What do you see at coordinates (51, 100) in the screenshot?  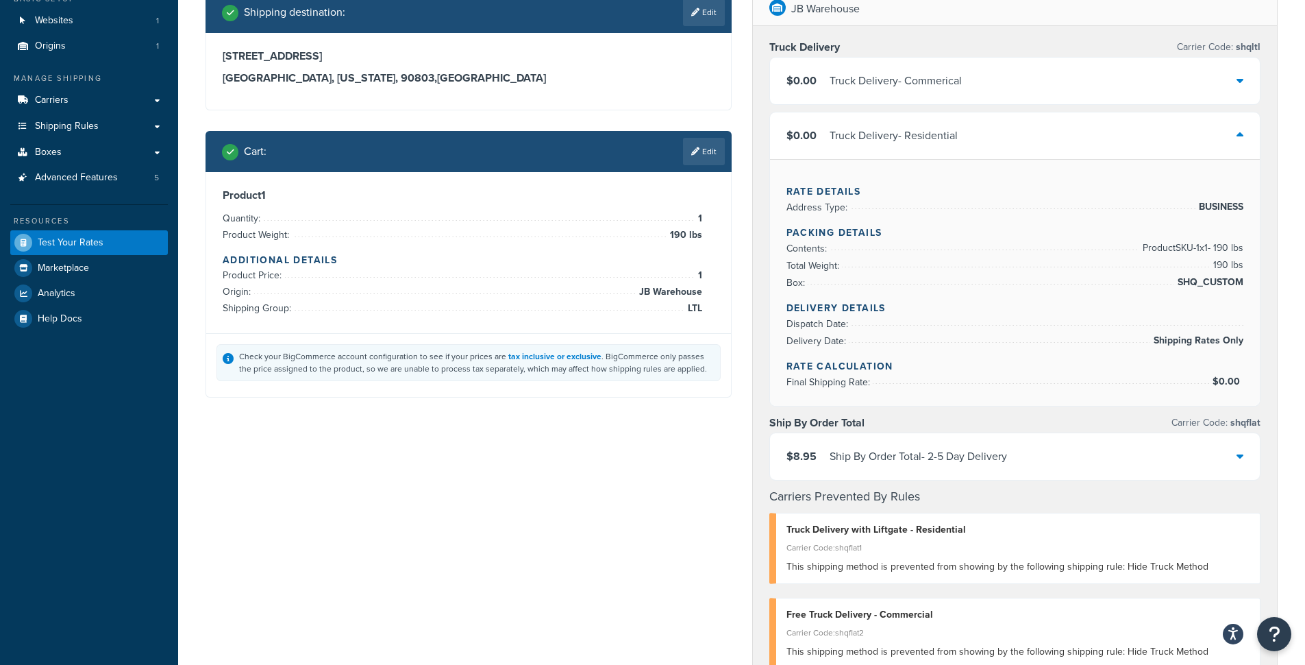 I see `span: Carriers` at bounding box center [51, 100].